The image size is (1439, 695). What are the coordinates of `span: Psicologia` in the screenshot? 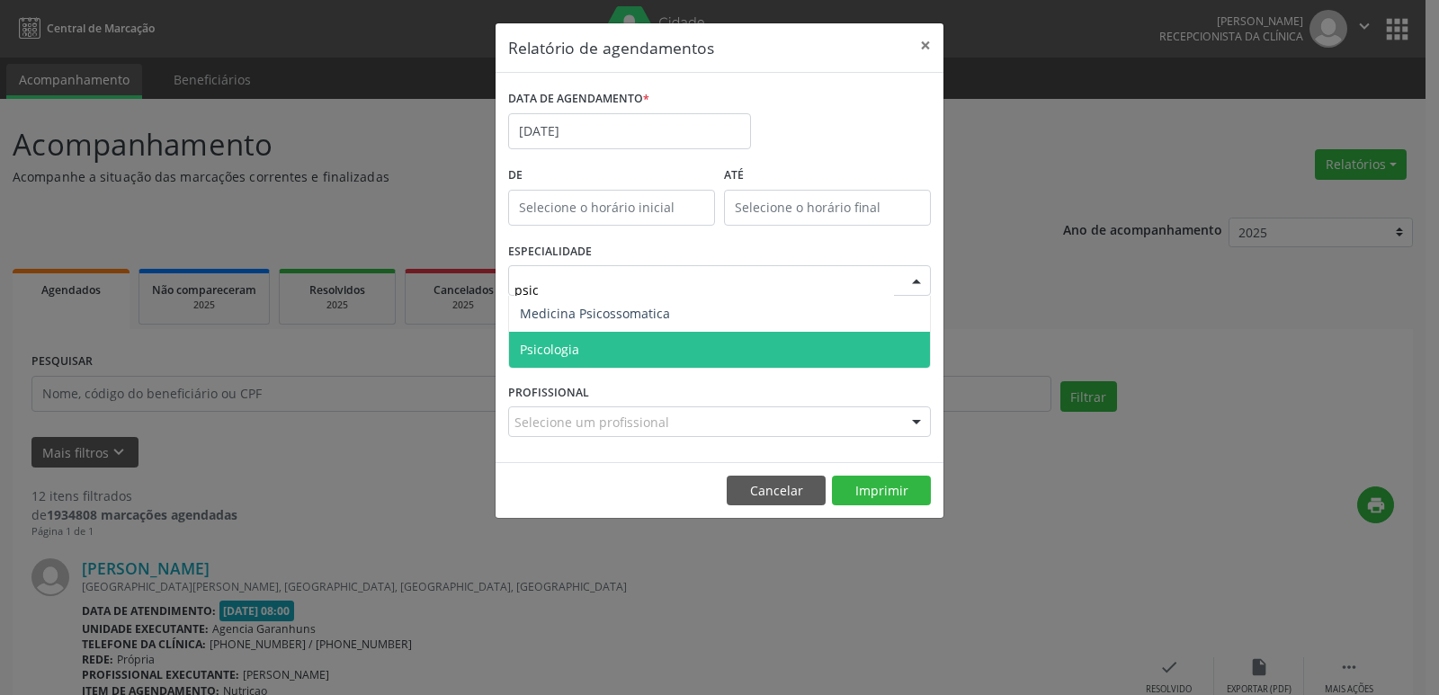 It's located at (549, 349).